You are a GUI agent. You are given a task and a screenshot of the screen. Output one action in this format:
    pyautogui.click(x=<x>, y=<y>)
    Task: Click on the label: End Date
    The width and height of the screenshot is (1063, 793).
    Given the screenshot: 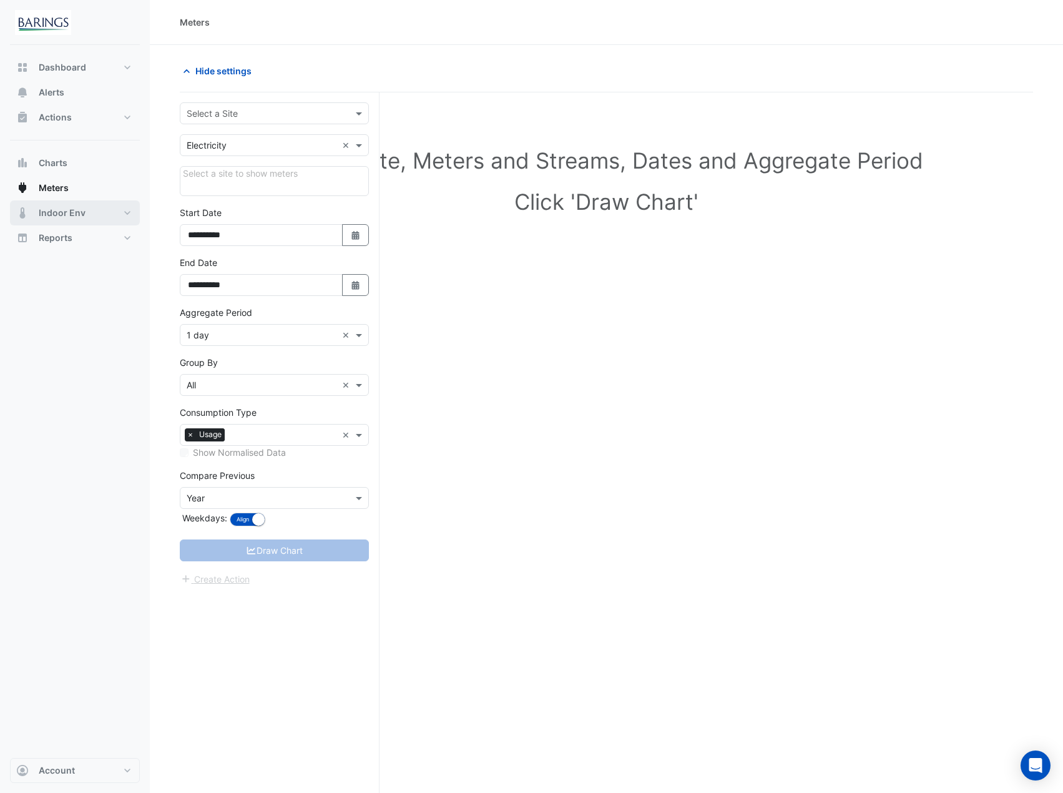 What is the action you would take?
    pyautogui.click(x=199, y=262)
    